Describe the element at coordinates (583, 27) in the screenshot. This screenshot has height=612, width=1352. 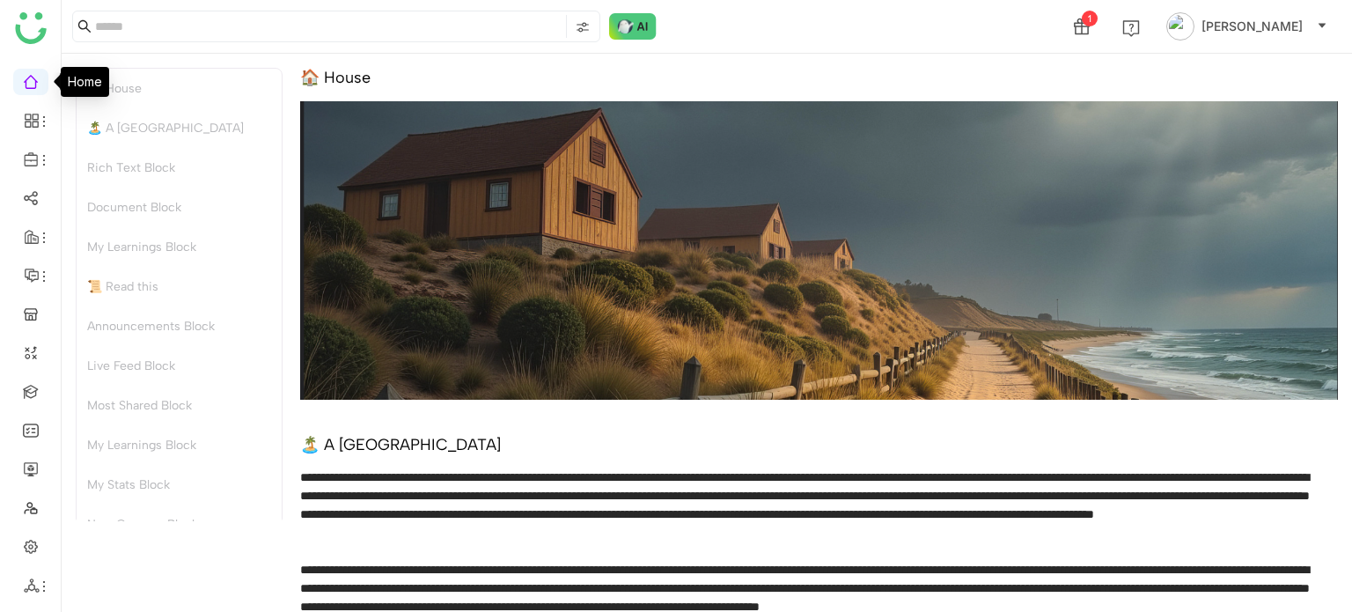
I see `img: search-type.svg` at that location.